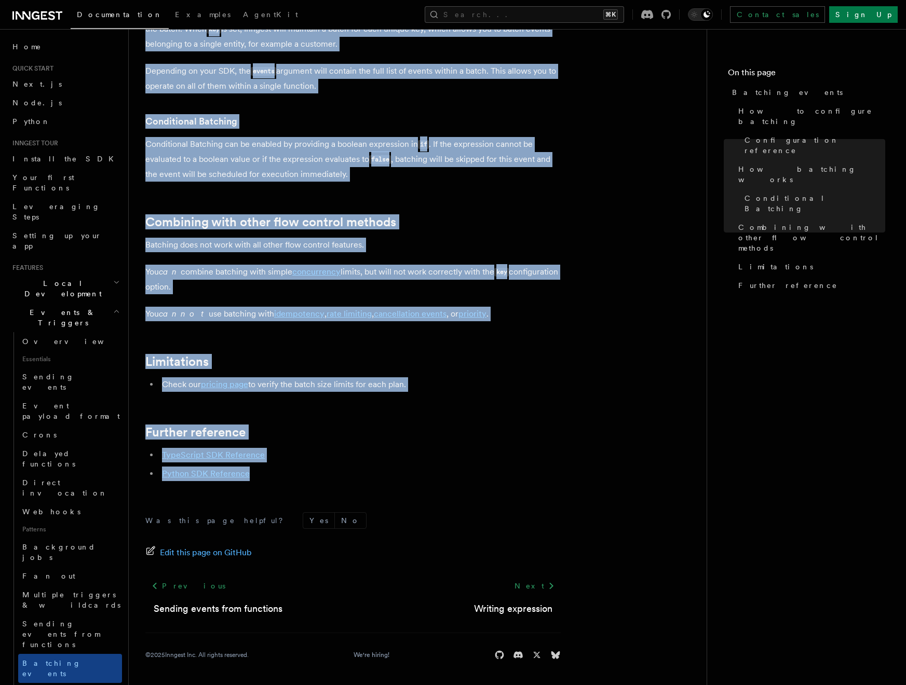  I want to click on a: TypeScript SDK Reference, so click(213, 455).